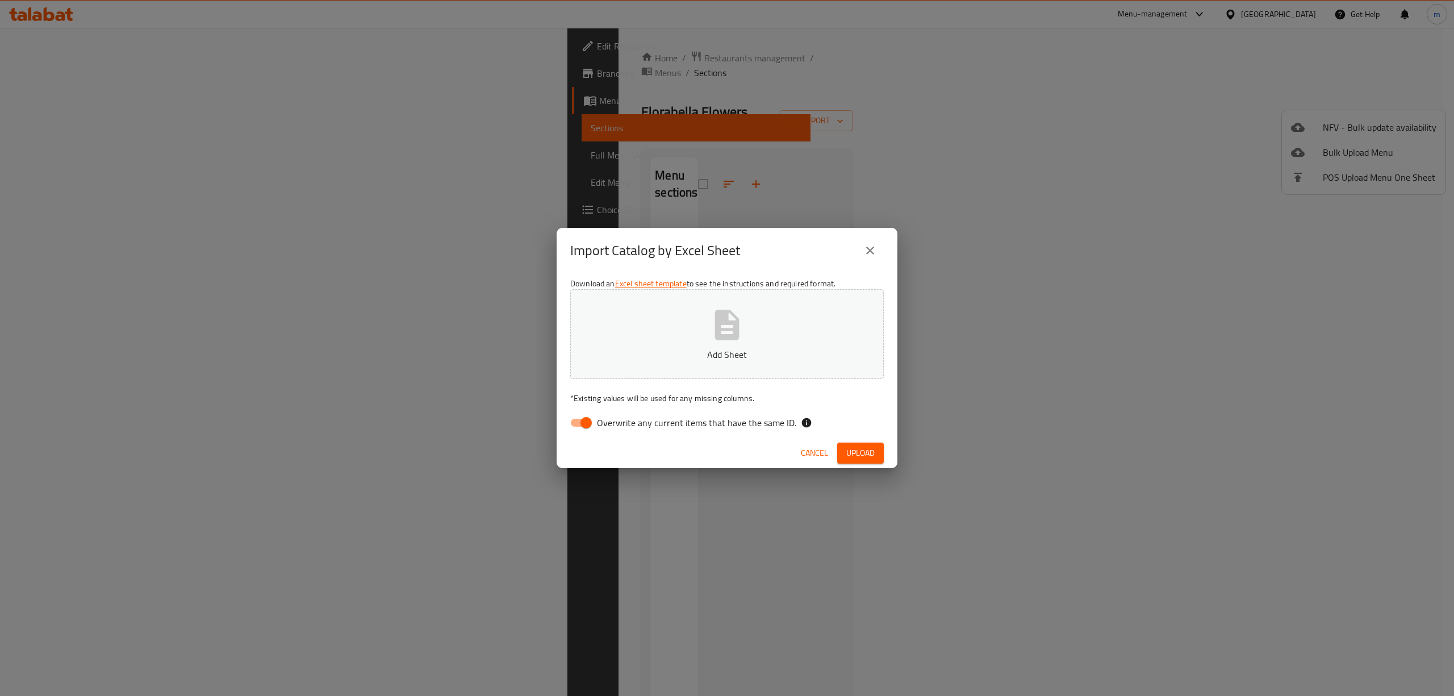 This screenshot has width=1454, height=696. Describe the element at coordinates (814, 453) in the screenshot. I see `button: Cancel` at that location.